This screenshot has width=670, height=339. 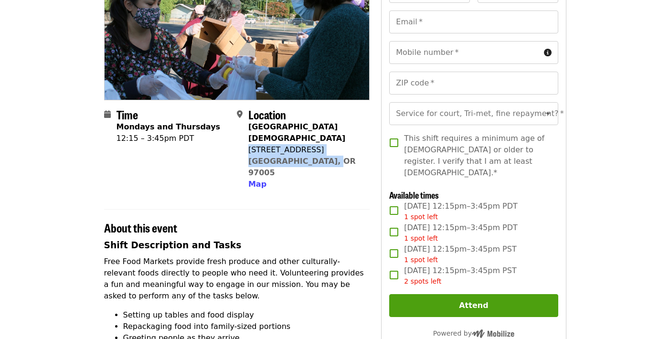 What do you see at coordinates (247, 315) in the screenshot?
I see `li: Setting up tables and food display` at bounding box center [247, 315].